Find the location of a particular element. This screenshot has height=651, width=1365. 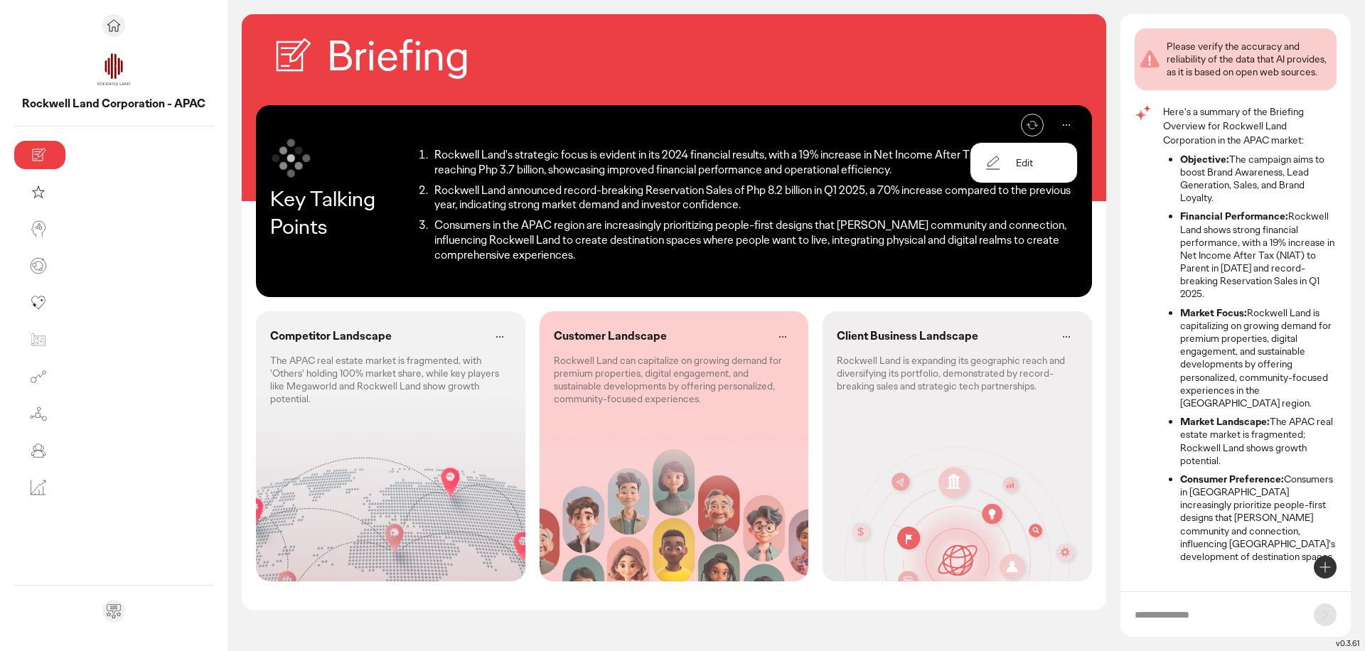

li: Consumers in the APAC region are increasingly prioritizing people-first designs that [PERSON_NAME... is located at coordinates (753, 240).